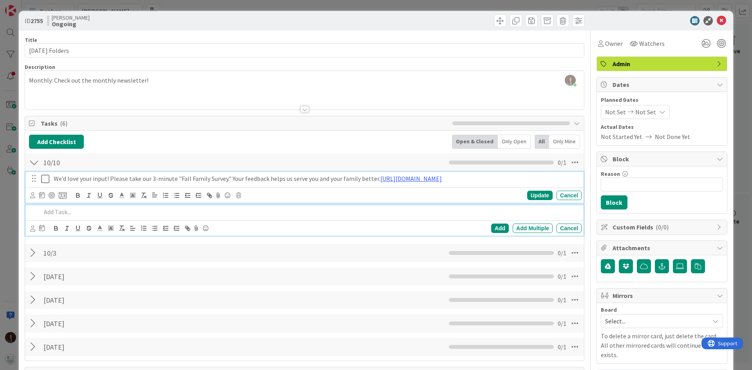  I want to click on span: Support, so click(26, 6).